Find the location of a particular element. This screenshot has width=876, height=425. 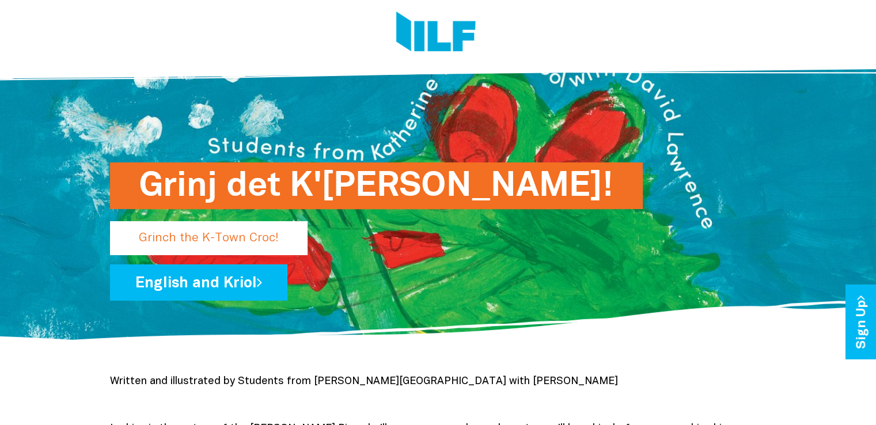

a: English and Kriol is located at coordinates (199, 282).